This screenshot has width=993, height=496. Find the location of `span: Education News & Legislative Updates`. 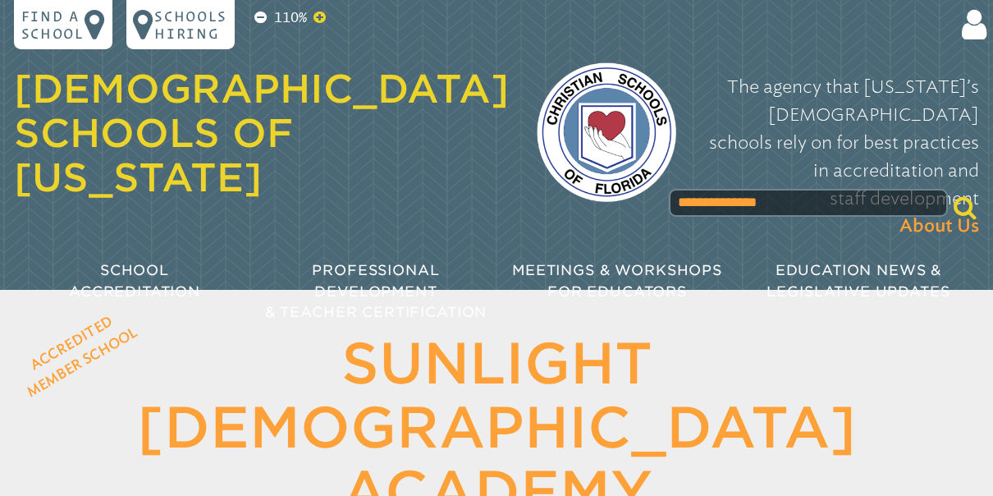

span: Education News & Legislative Updates is located at coordinates (858, 281).